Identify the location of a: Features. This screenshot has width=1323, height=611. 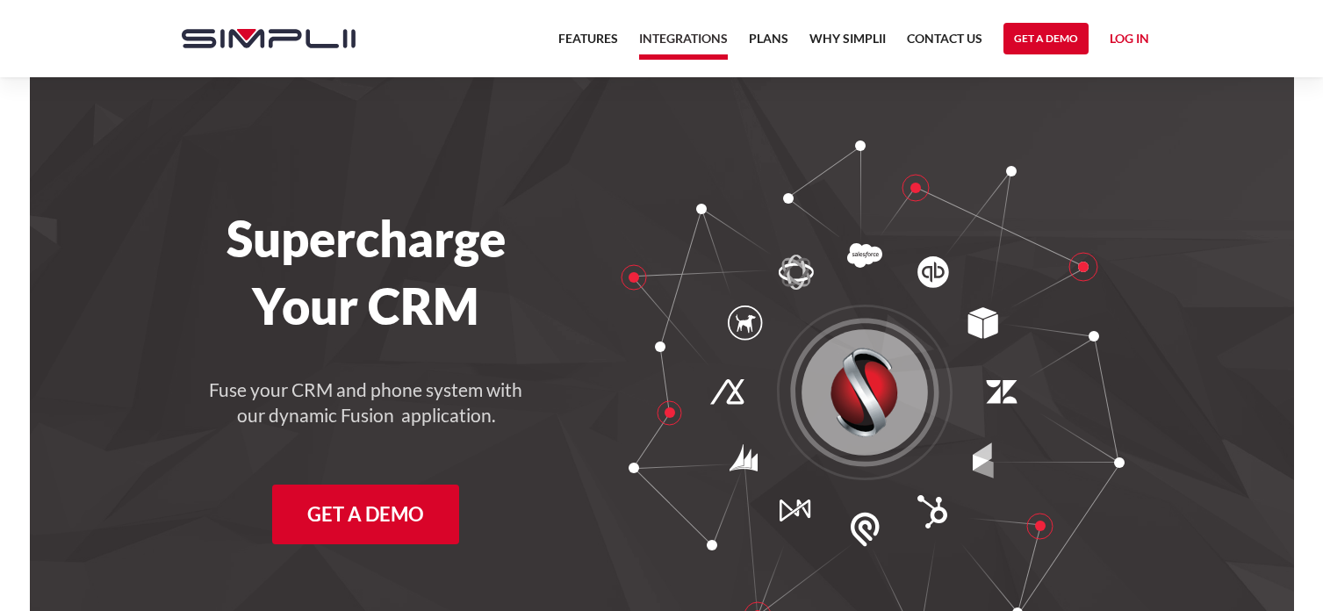
(588, 44).